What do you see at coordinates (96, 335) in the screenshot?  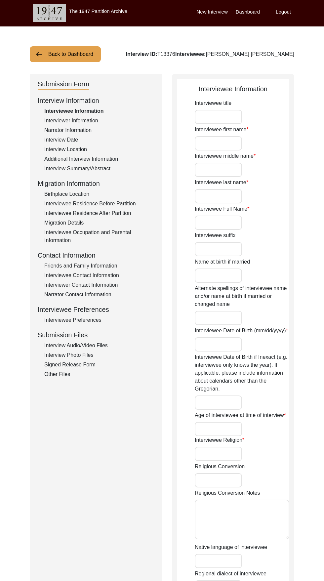 I see `div: Submission Files` at bounding box center [96, 335].